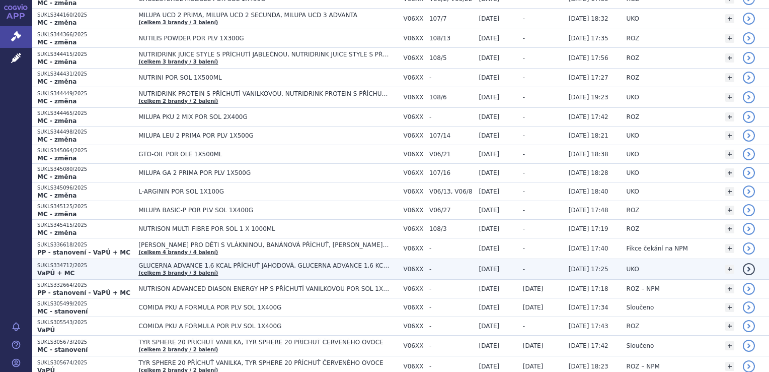  Describe the element at coordinates (85, 285) in the screenshot. I see `p: SUKLS332664/2025` at that location.